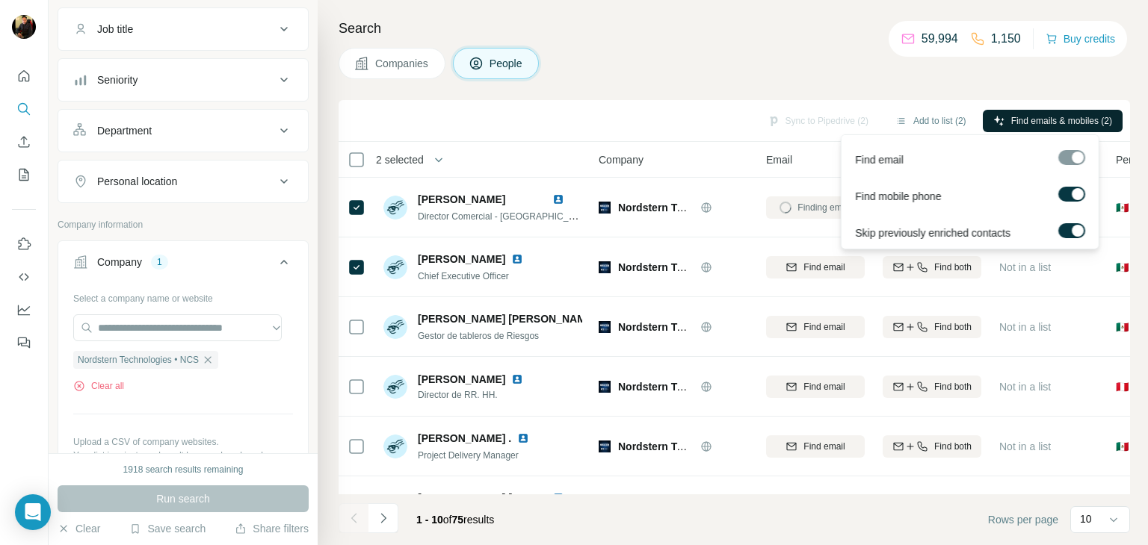  What do you see at coordinates (1052, 121) in the screenshot?
I see `button: Find emails & mobiles (2)` at bounding box center [1052, 121].